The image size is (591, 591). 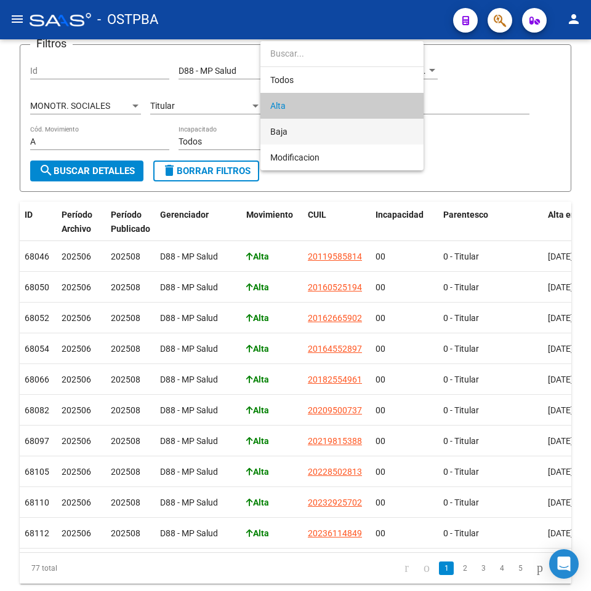 I want to click on span: Modificacion, so click(x=295, y=157).